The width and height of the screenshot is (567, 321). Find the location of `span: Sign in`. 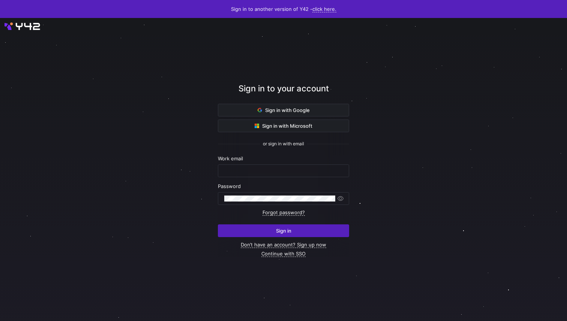

span: Sign in is located at coordinates (283, 231).